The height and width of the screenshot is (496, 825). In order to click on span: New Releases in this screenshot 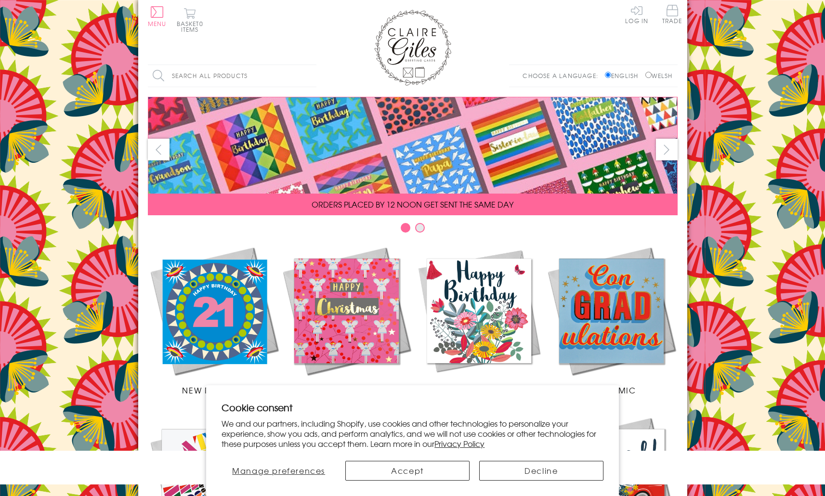, I will do `click(213, 390)`.